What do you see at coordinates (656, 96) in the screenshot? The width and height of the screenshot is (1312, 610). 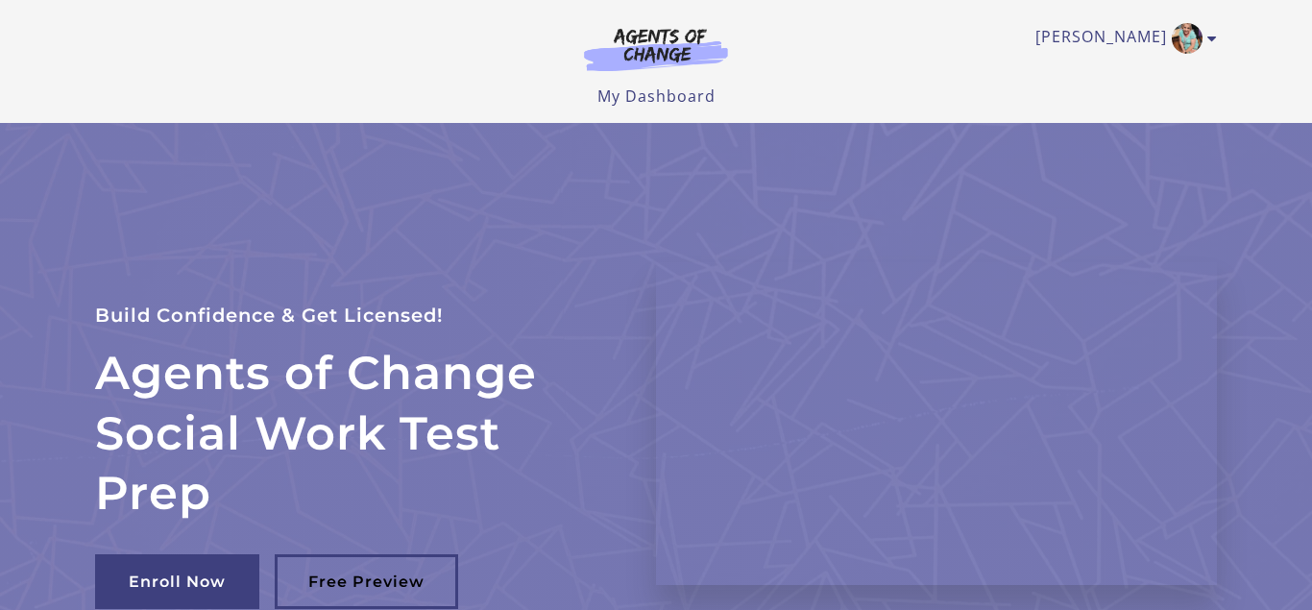 I see `a: My Dashboard` at bounding box center [656, 96].